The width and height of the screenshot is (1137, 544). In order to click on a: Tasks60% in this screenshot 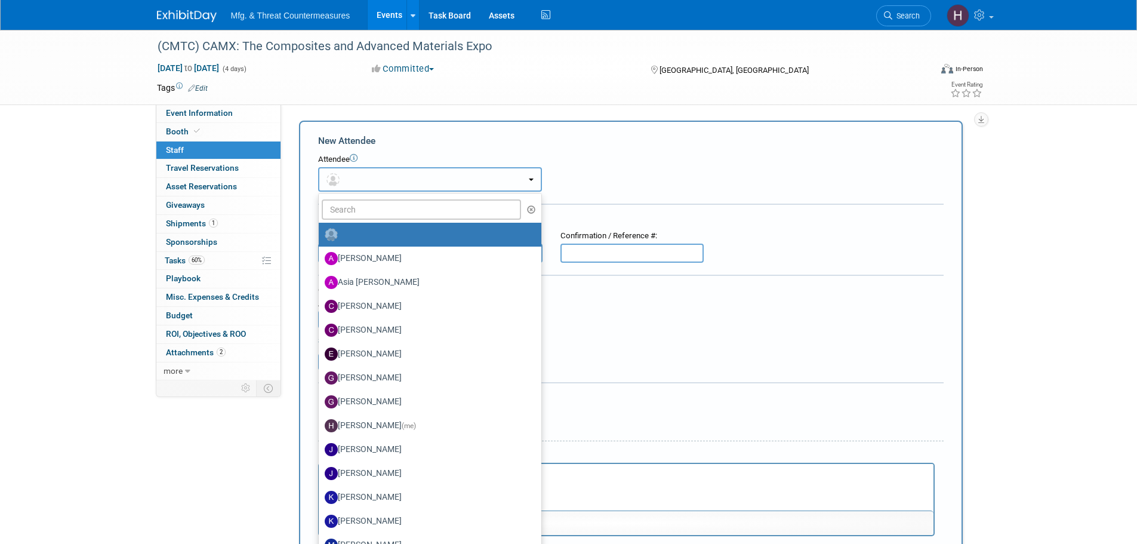, I will do `click(218, 261)`.